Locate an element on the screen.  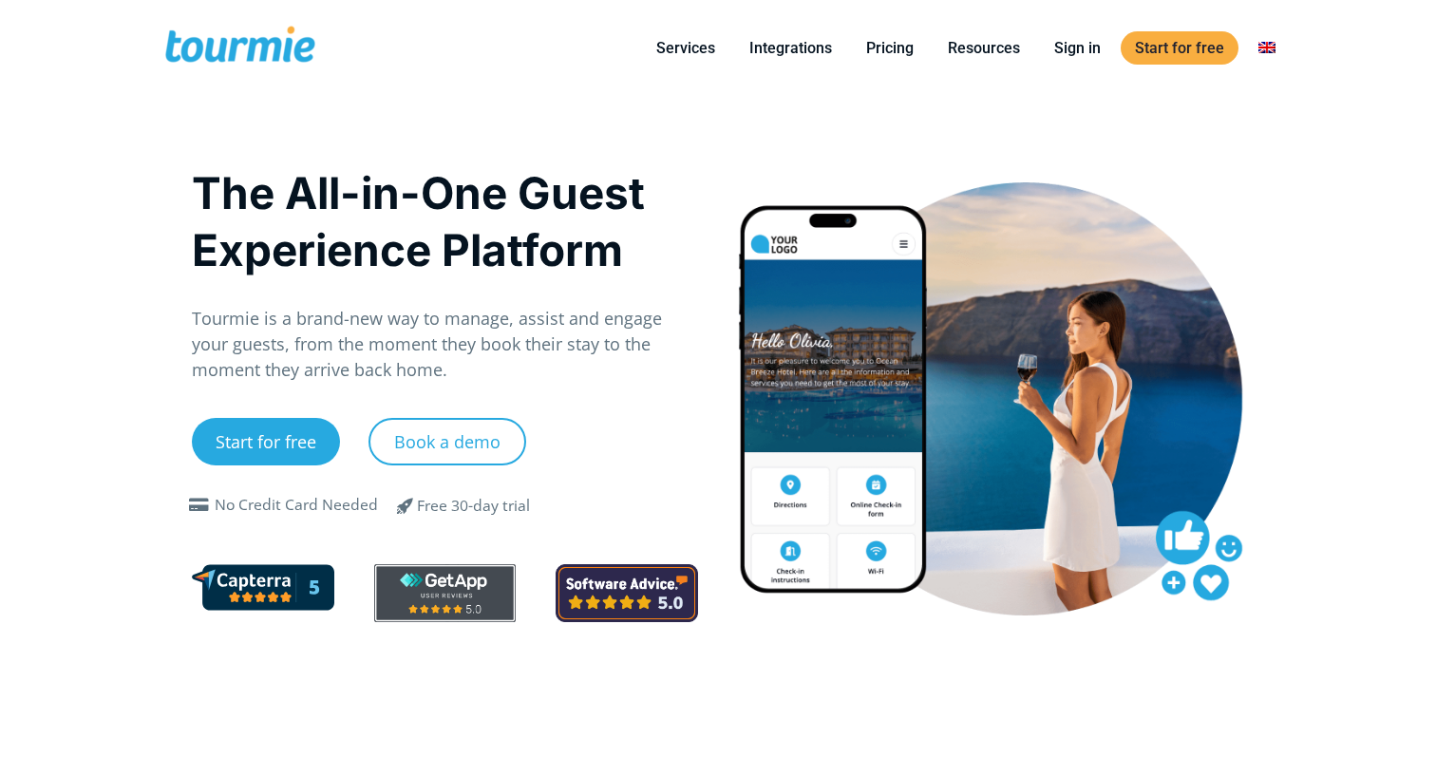
a: Services is located at coordinates (686, 47).